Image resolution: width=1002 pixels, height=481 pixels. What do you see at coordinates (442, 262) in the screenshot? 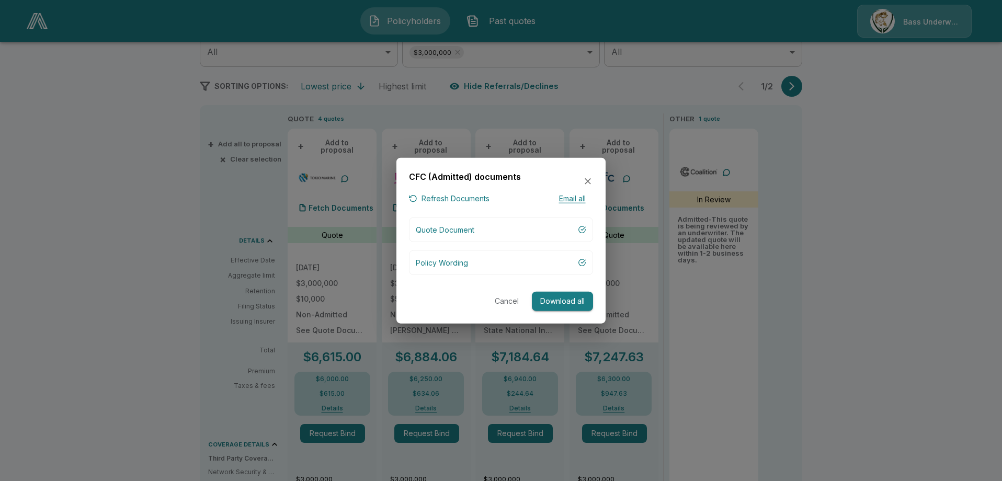
I see `p: Policy Wording` at bounding box center [442, 262].